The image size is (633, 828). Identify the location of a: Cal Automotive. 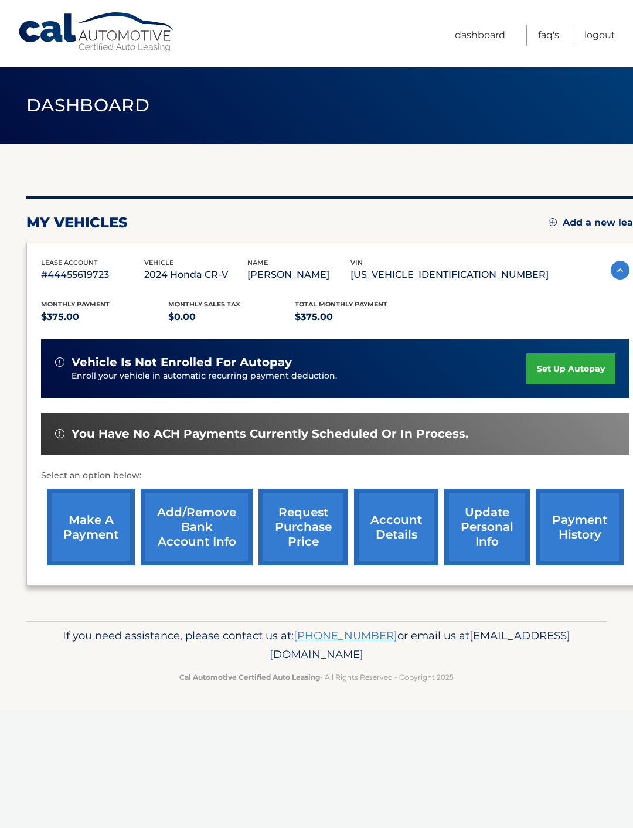
(97, 32).